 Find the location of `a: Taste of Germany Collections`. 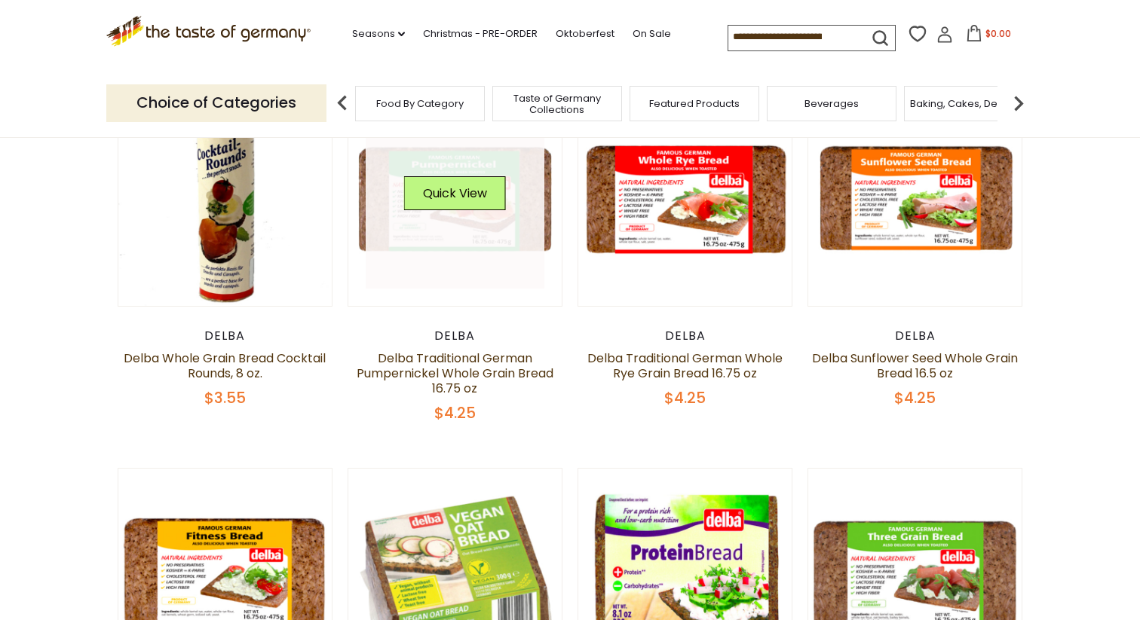

a: Taste of Germany Collections is located at coordinates (557, 104).